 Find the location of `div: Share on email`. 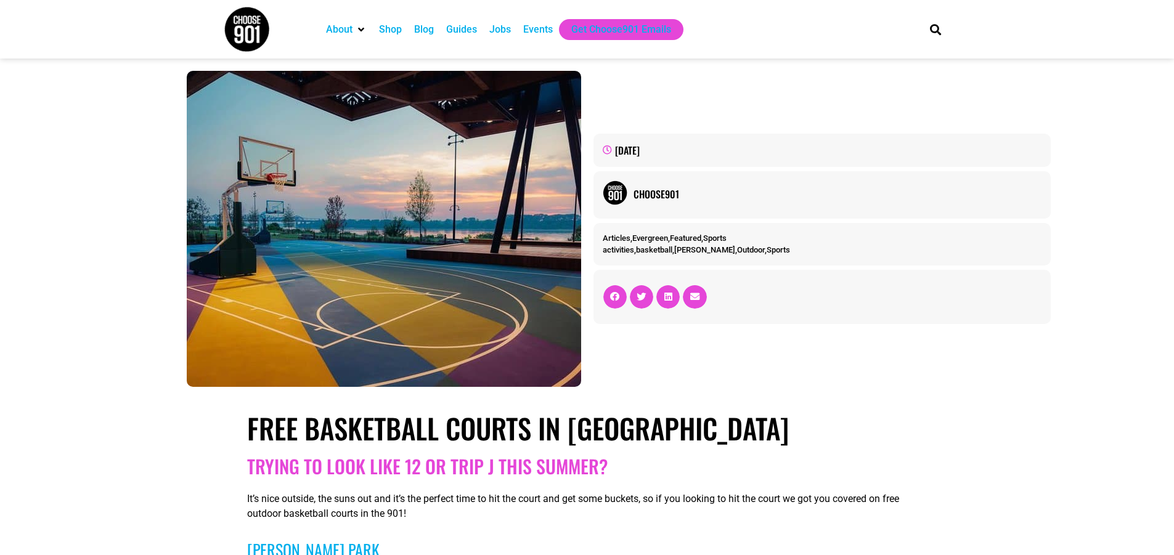

div: Share on email is located at coordinates (695, 297).